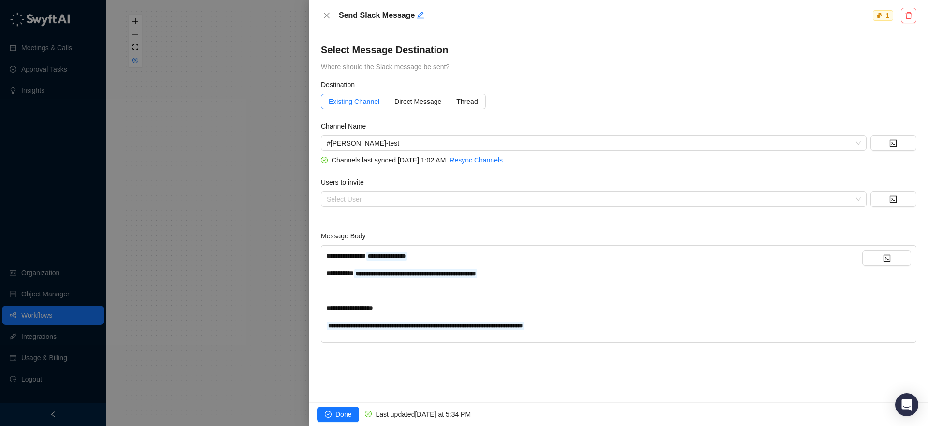 This screenshot has height=426, width=928. Describe the element at coordinates (906, 404) in the screenshot. I see `div: Open Intercom Messenger` at that location.